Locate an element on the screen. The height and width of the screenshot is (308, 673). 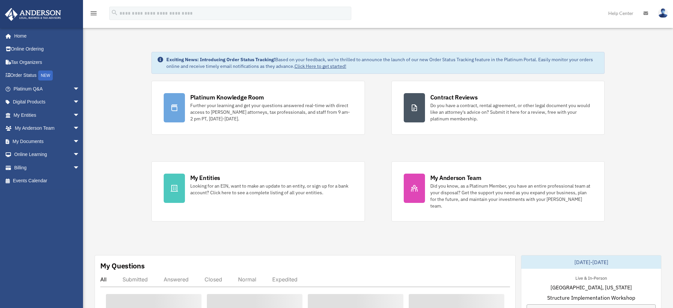
a: Events Calendar is located at coordinates (47, 181).